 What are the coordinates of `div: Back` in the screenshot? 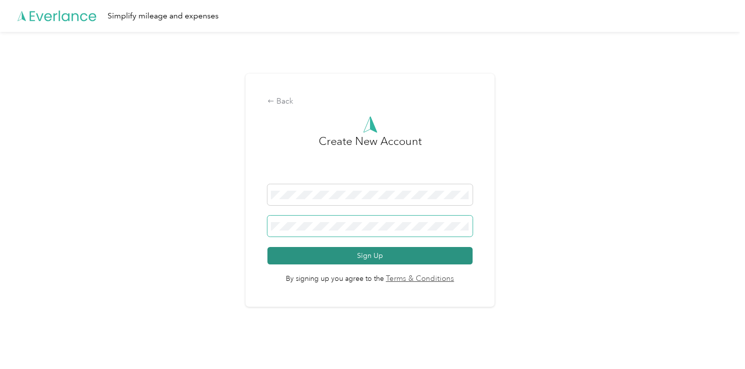 It's located at (369, 102).